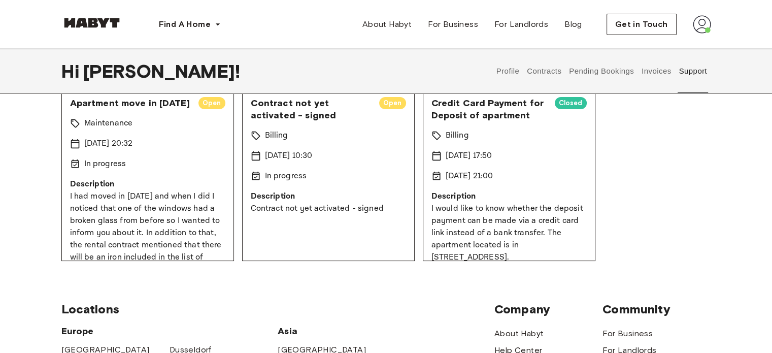 The width and height of the screenshot is (772, 353). What do you see at coordinates (311, 109) in the screenshot?
I see `span: Contract not yet activated - signed` at bounding box center [311, 109].